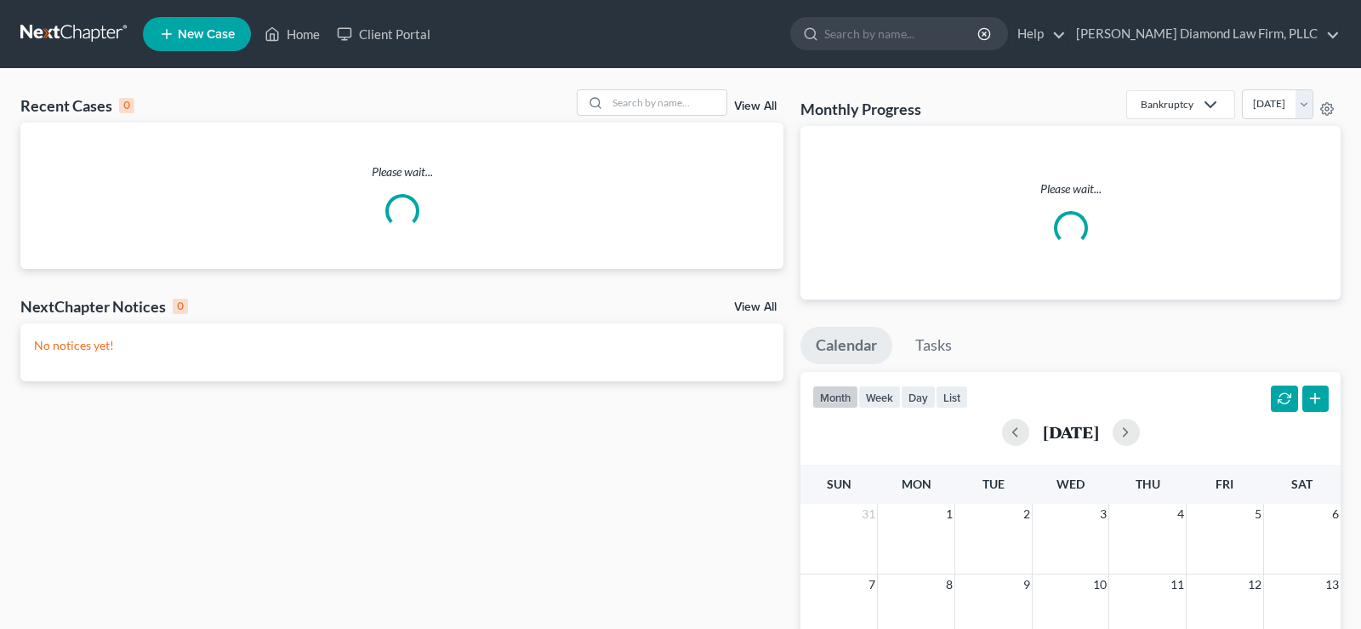 The width and height of the screenshot is (1361, 629). What do you see at coordinates (839, 483) in the screenshot?
I see `span: Sun` at bounding box center [839, 483].